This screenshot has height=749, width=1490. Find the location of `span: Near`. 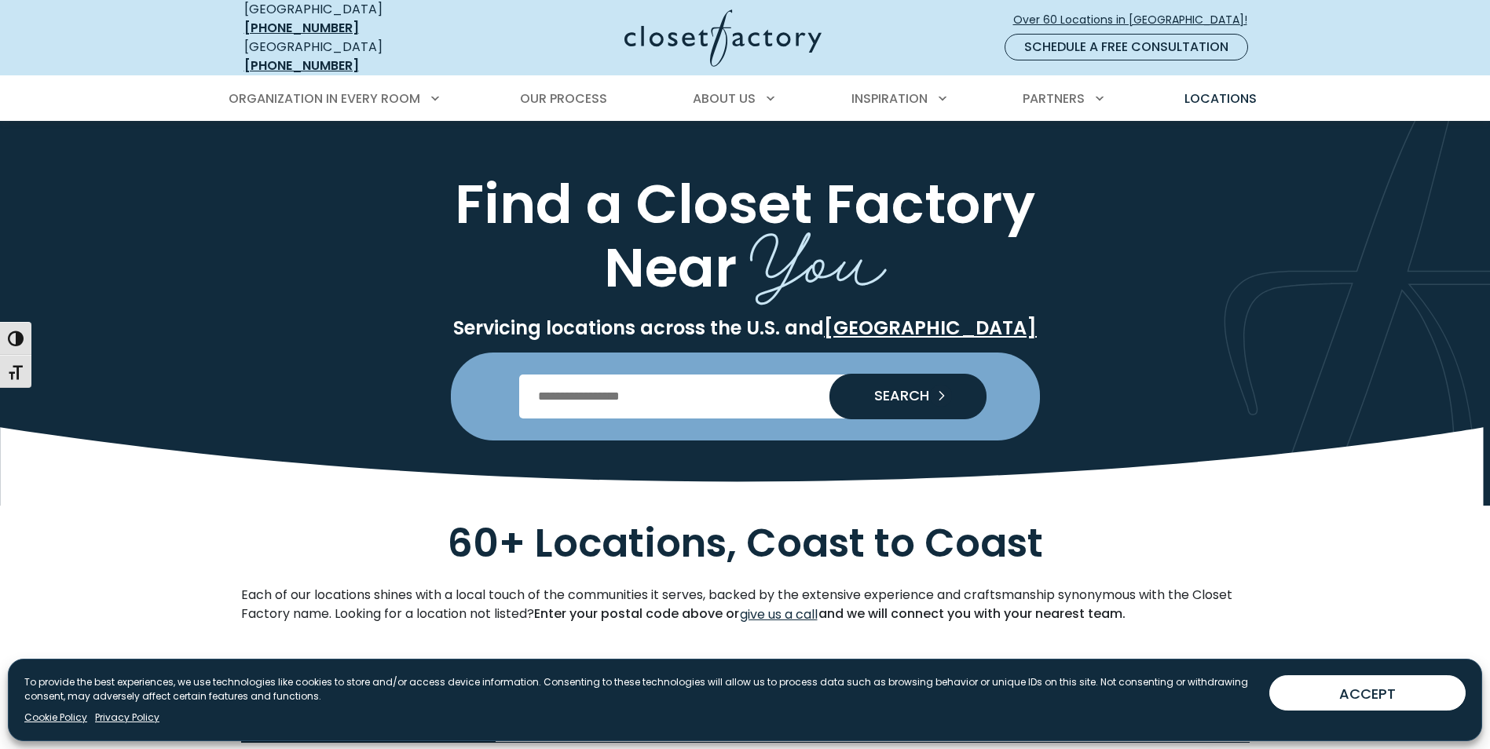

span: Near is located at coordinates (670, 267).